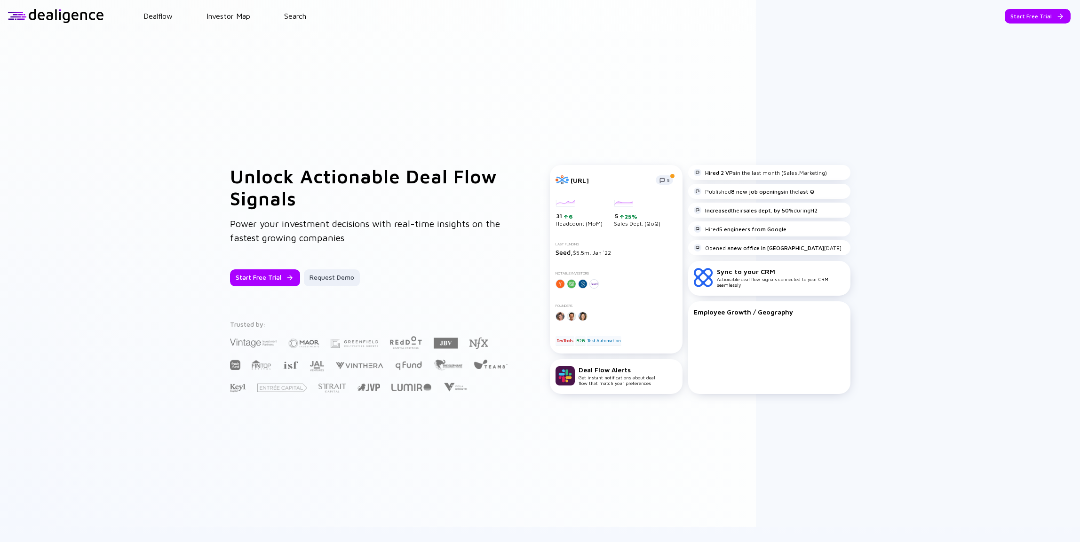  I want to click on div: their during, so click(755, 210).